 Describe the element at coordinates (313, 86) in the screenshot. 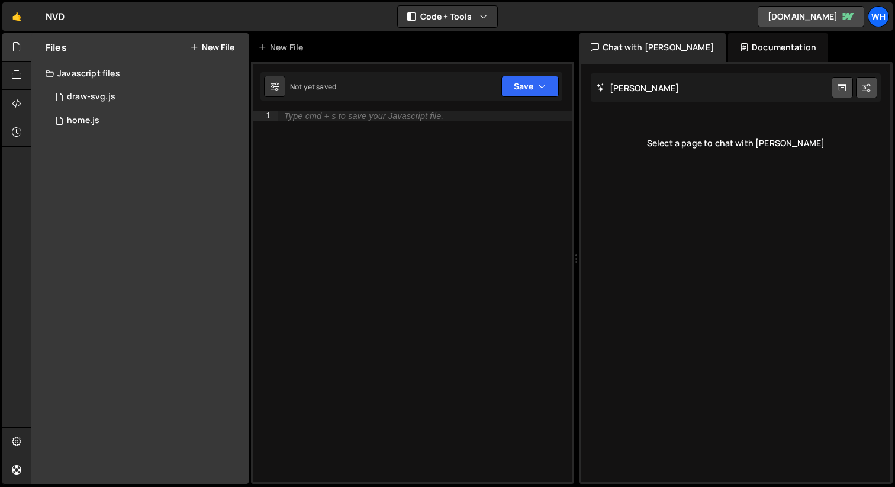

I see `div: Not yet saved` at that location.